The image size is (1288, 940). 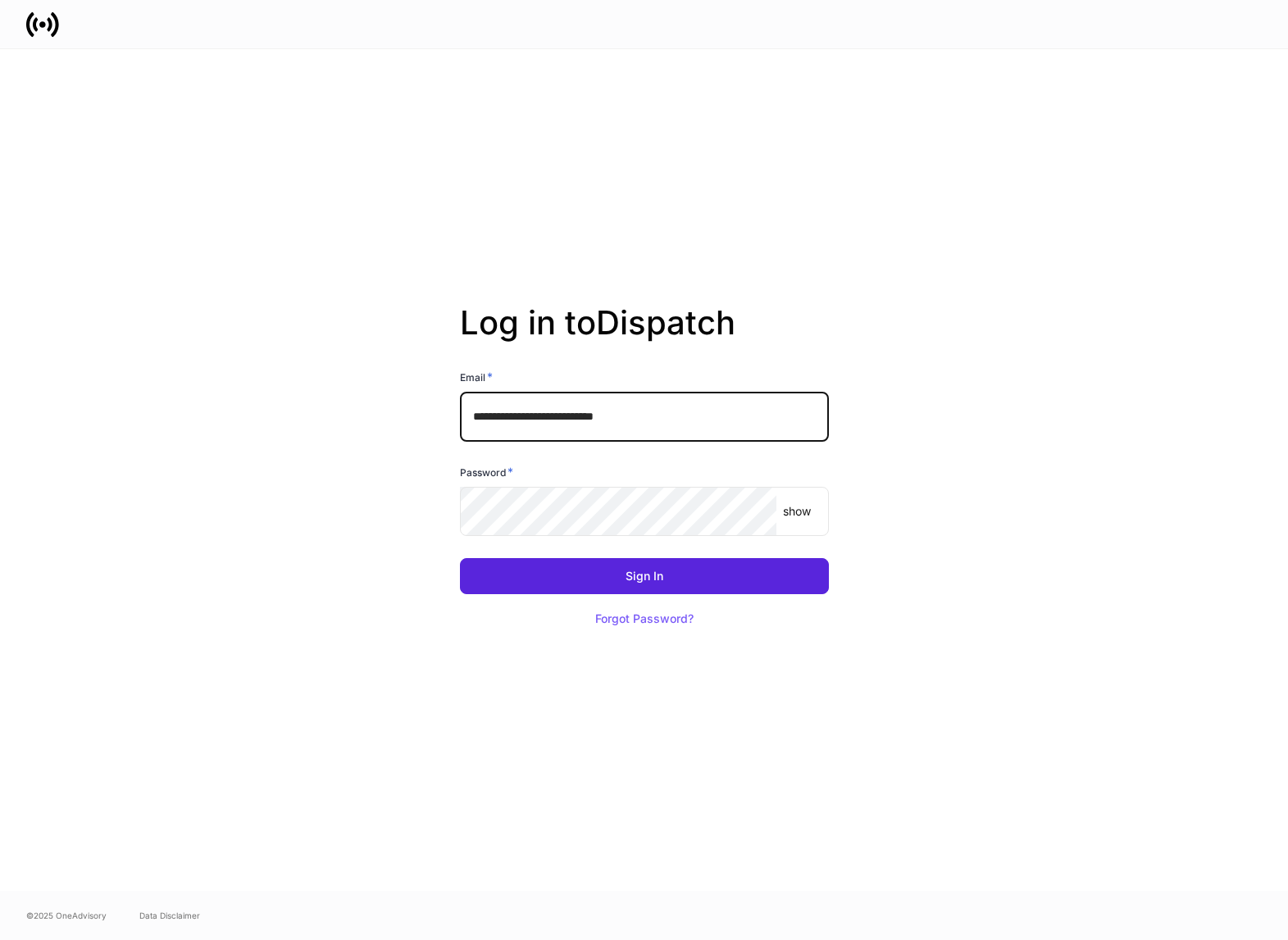 I want to click on h6: Email, so click(x=476, y=378).